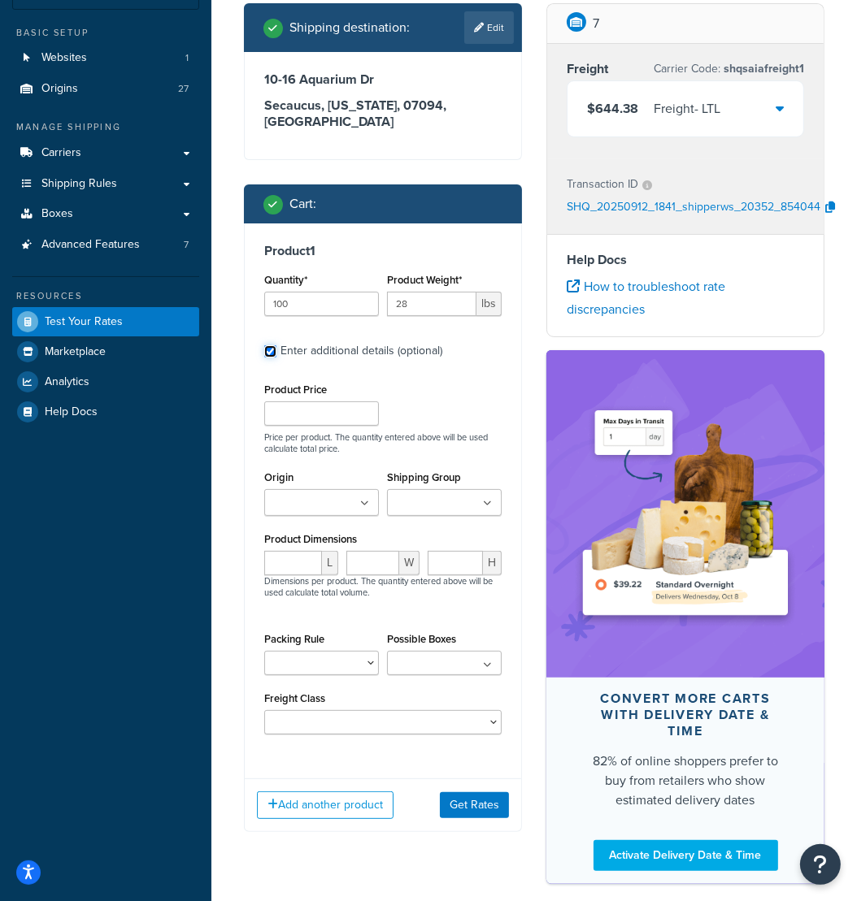 Image resolution: width=857 pixels, height=901 pixels. What do you see at coordinates (383, 251) in the screenshot?
I see `h3: Product 1` at bounding box center [383, 251].